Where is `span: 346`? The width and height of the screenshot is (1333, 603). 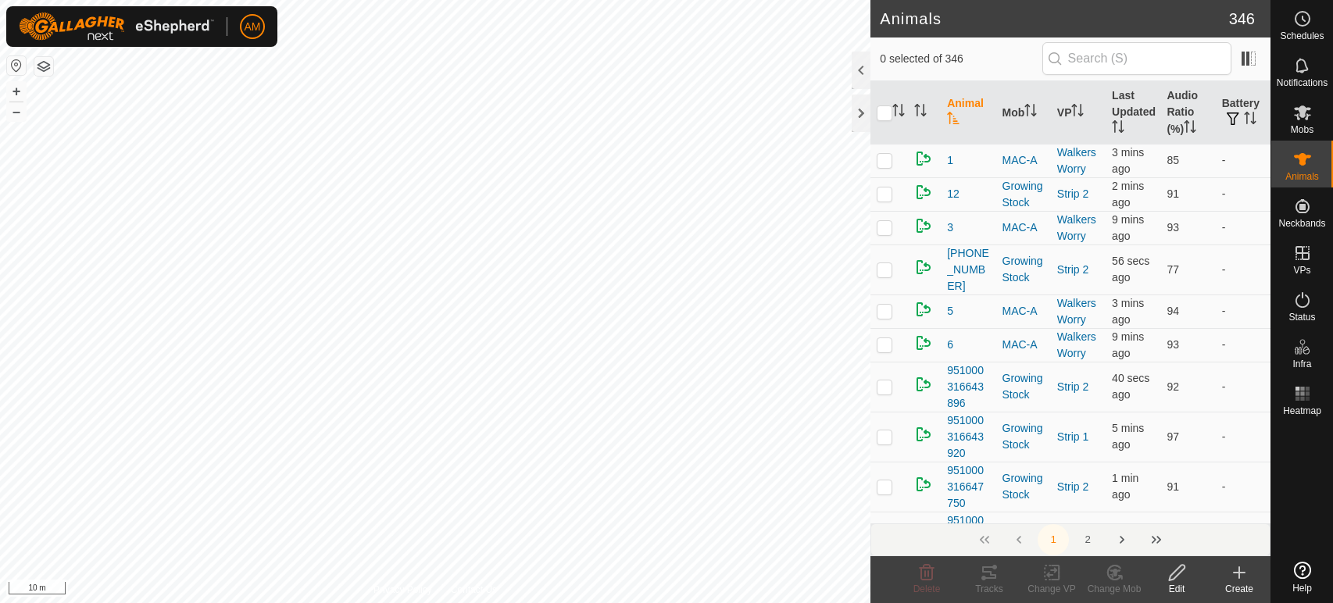 span: 346 is located at coordinates (1242, 19).